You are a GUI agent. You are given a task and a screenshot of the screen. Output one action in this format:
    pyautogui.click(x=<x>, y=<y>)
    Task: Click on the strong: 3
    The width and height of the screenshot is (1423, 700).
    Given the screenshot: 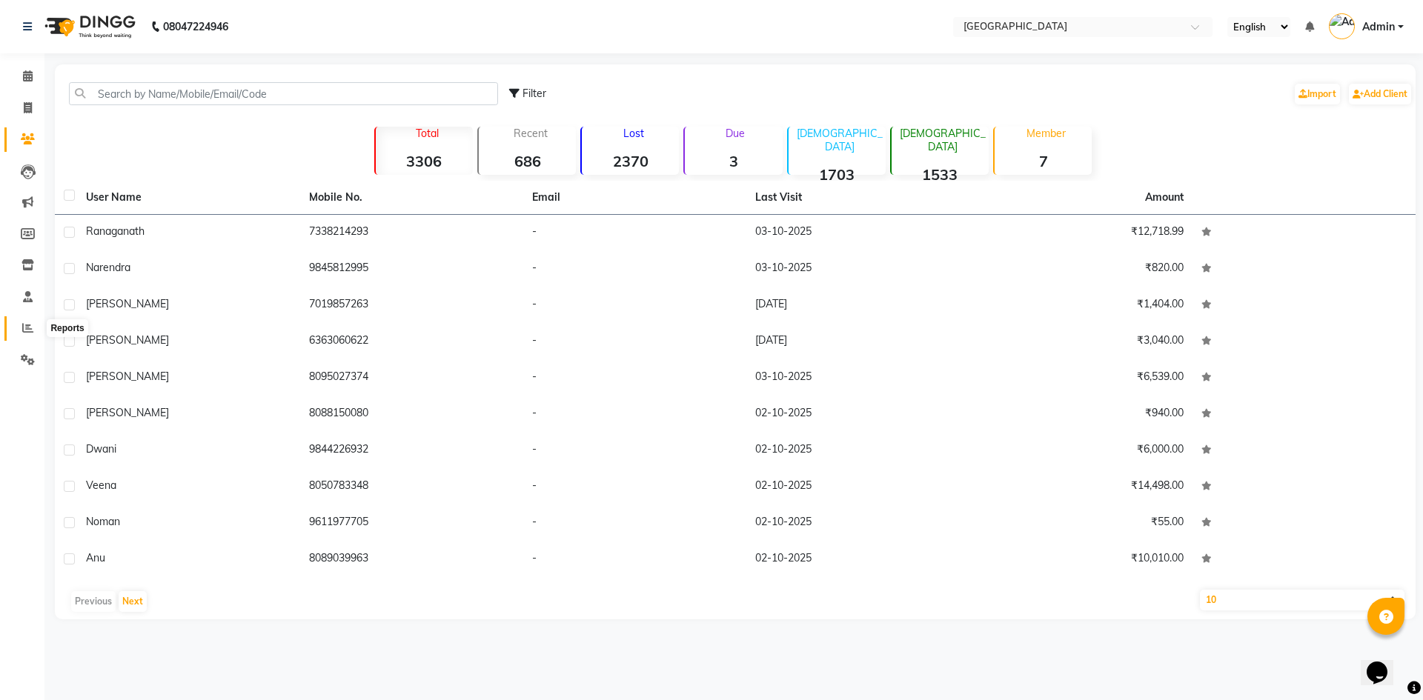 What is the action you would take?
    pyautogui.click(x=733, y=161)
    